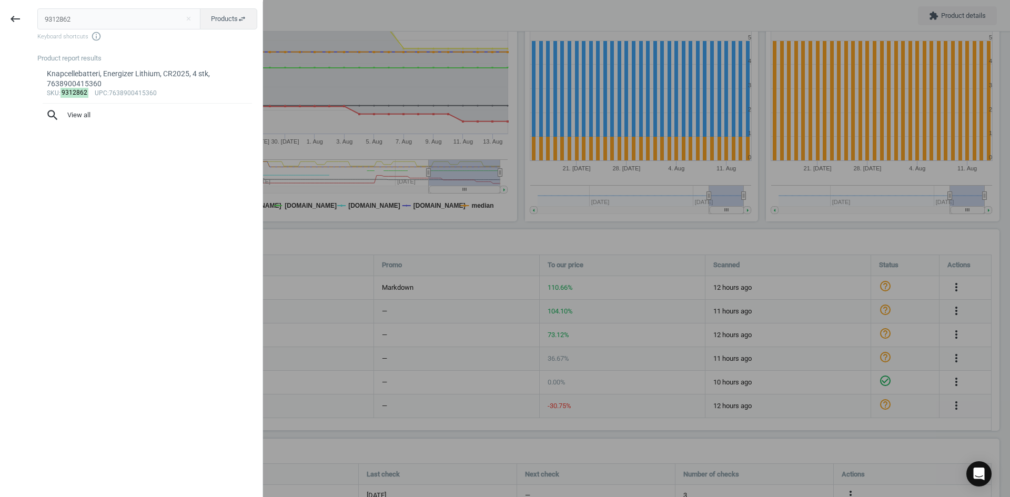 Image resolution: width=1010 pixels, height=497 pixels. What do you see at coordinates (150, 58) in the screenshot?
I see `div: Product report results` at bounding box center [150, 58].